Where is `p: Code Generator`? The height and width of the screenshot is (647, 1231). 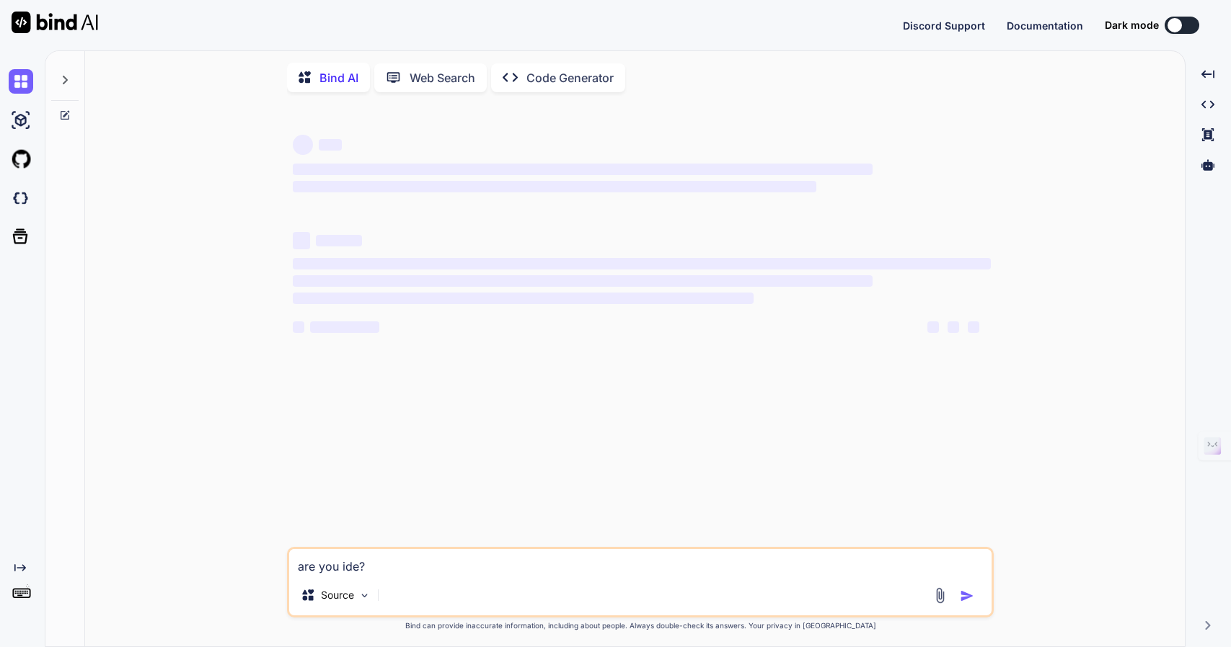 p: Code Generator is located at coordinates (570, 78).